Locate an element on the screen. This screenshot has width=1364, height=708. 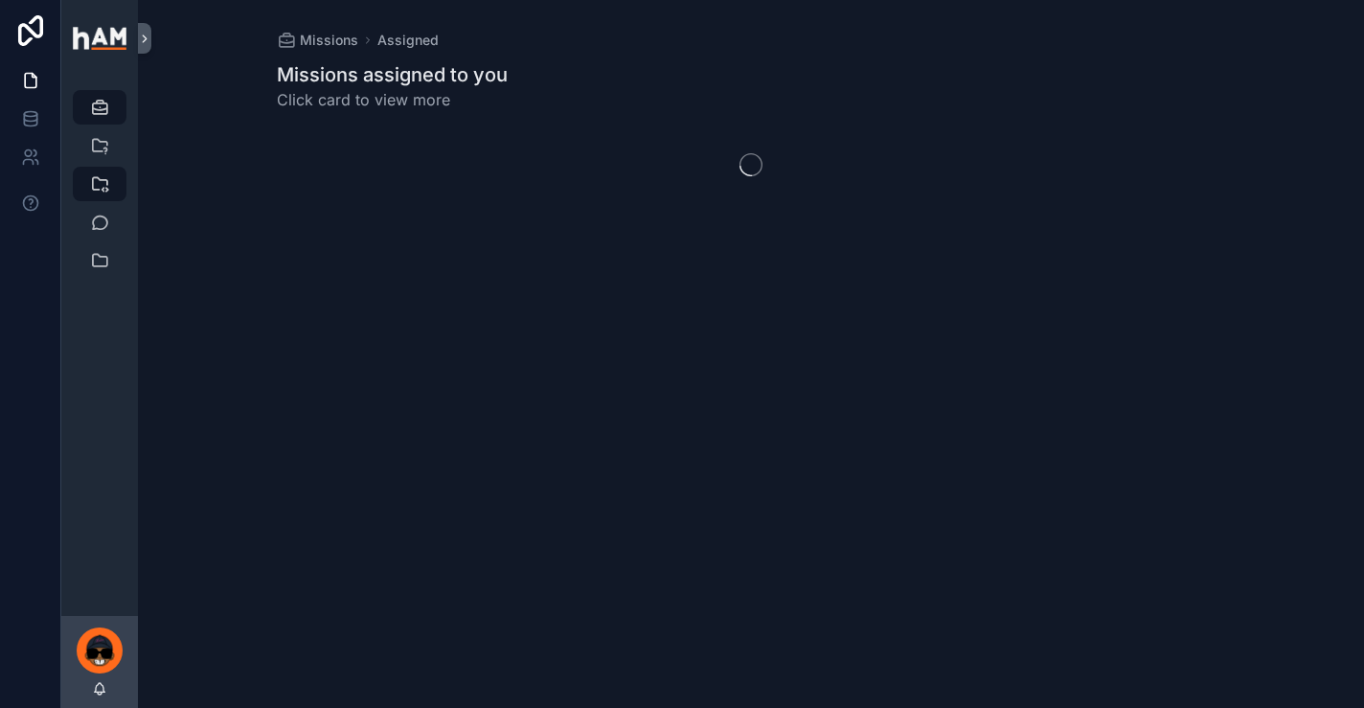
span: Click card to view more is located at coordinates (392, 100).